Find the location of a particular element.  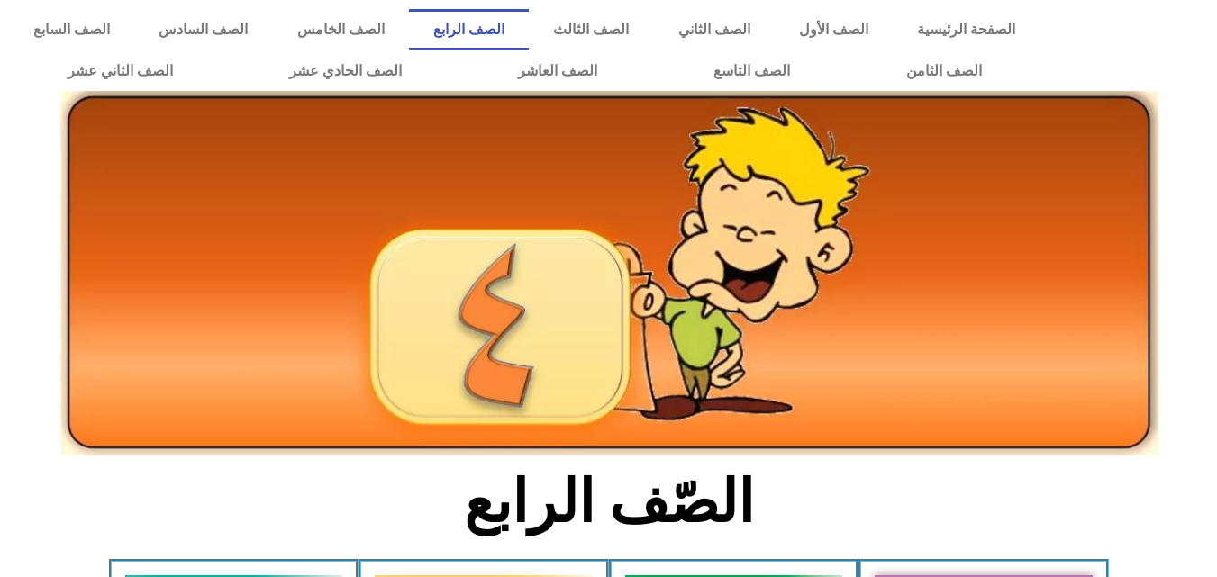

a: الصف الثاني عشر is located at coordinates (120, 71).